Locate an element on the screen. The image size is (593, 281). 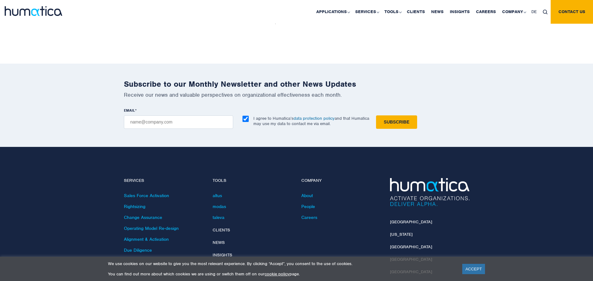
a: Rightsizing is located at coordinates (135, 206).